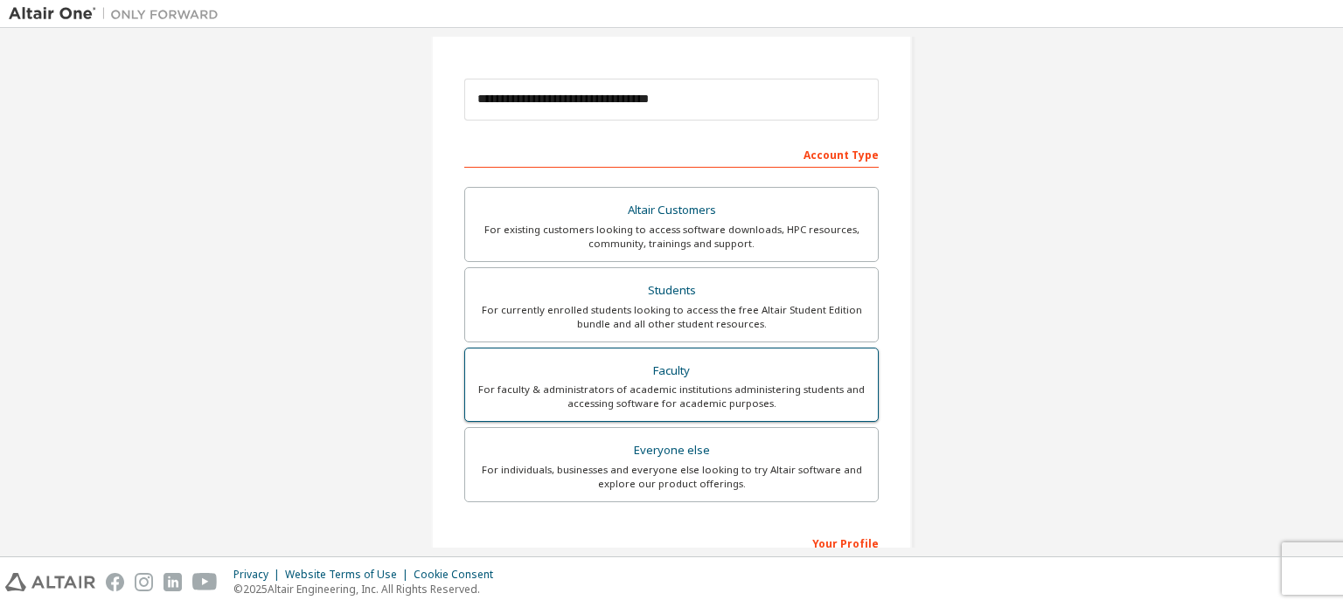  What do you see at coordinates (118, 14) in the screenshot?
I see `img: Altair One` at bounding box center [118, 14].